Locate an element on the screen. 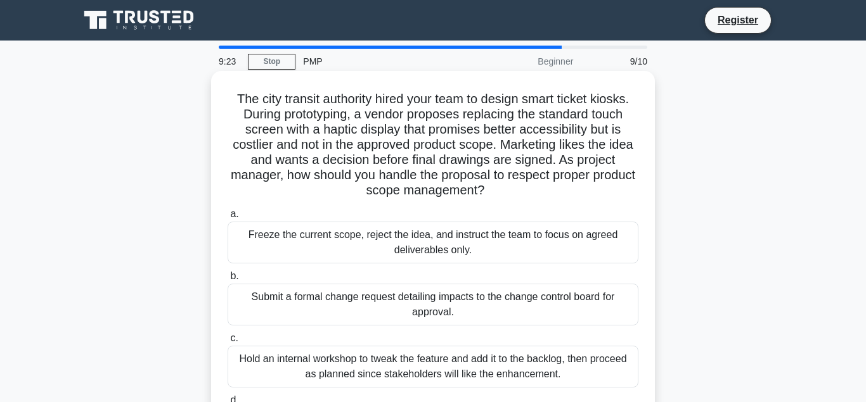 This screenshot has height=402, width=866. div: 9/10 is located at coordinates (617, 61).